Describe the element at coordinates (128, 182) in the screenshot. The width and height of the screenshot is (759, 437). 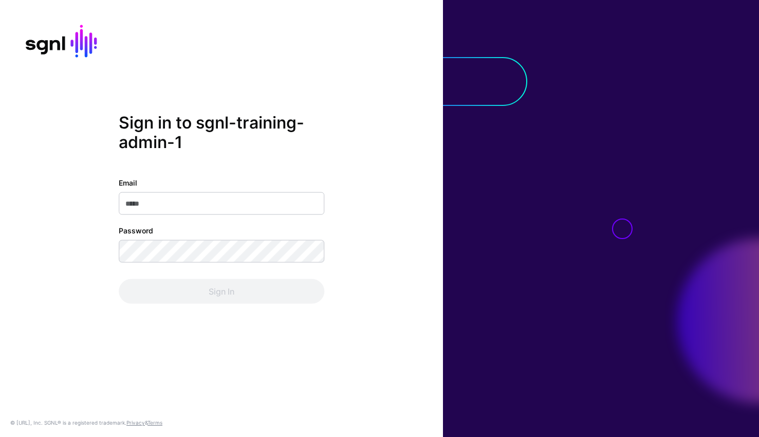
I see `label: Email` at that location.